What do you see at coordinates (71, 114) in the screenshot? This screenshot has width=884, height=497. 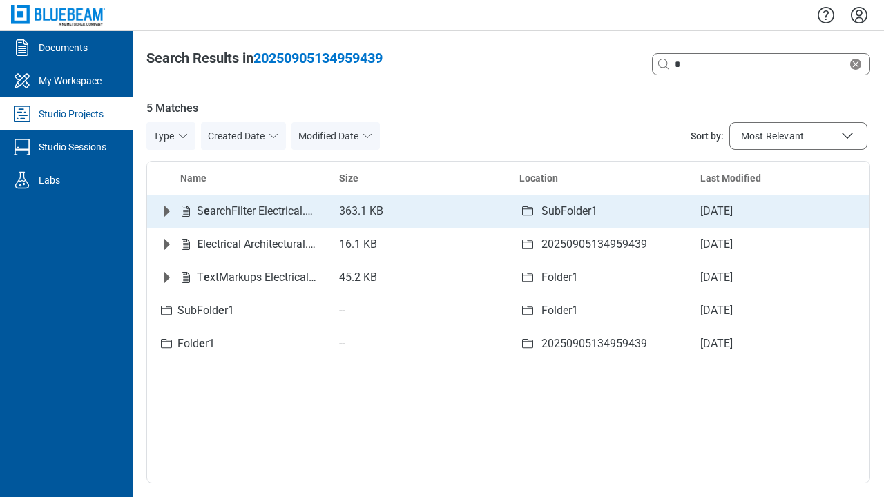 I see `div: Studio Projects` at bounding box center [71, 114].